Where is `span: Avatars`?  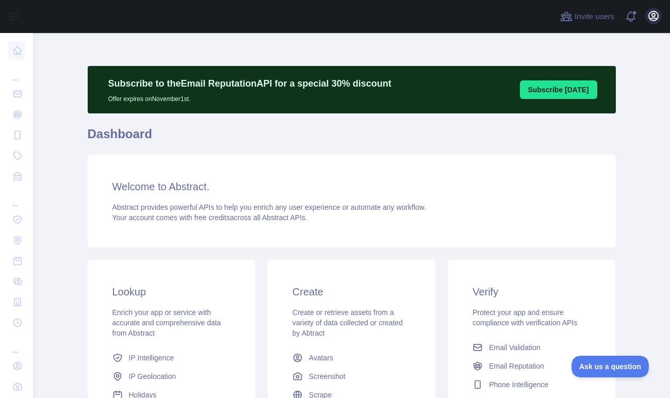 span: Avatars is located at coordinates (321, 358).